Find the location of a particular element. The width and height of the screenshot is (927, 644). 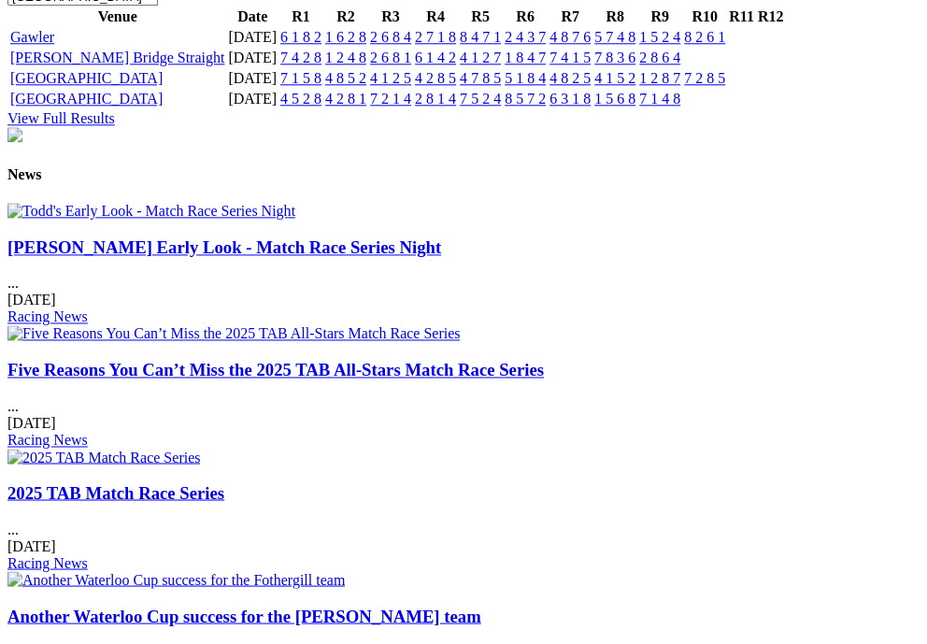

a: 2 4 3 7 is located at coordinates (525, 36).